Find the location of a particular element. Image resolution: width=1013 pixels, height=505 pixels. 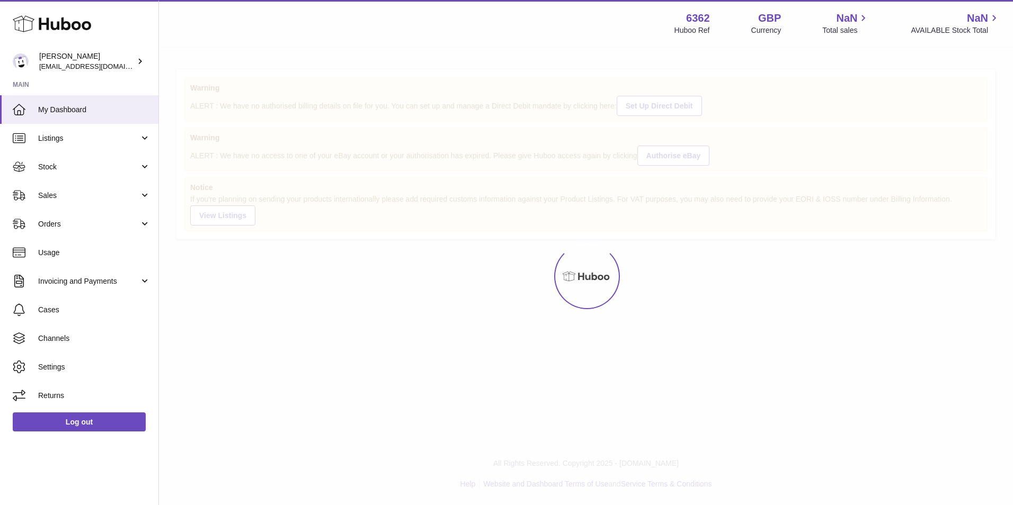

span: Channels is located at coordinates (94, 338).